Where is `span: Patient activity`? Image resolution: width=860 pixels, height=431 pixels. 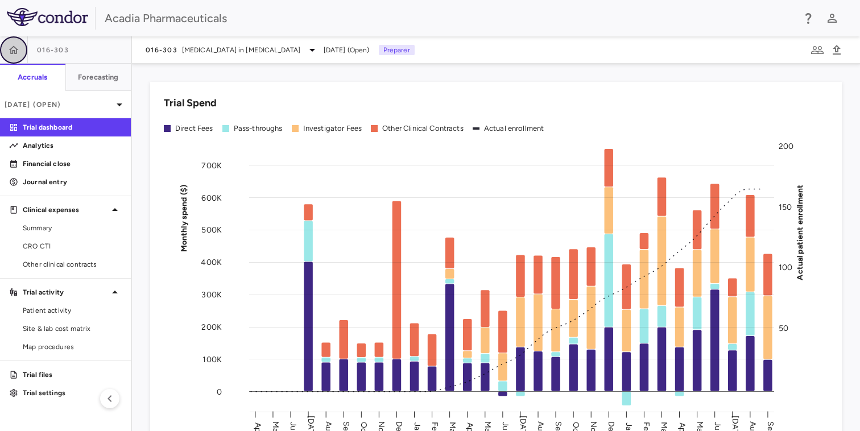 span: Patient activity is located at coordinates (72, 311).